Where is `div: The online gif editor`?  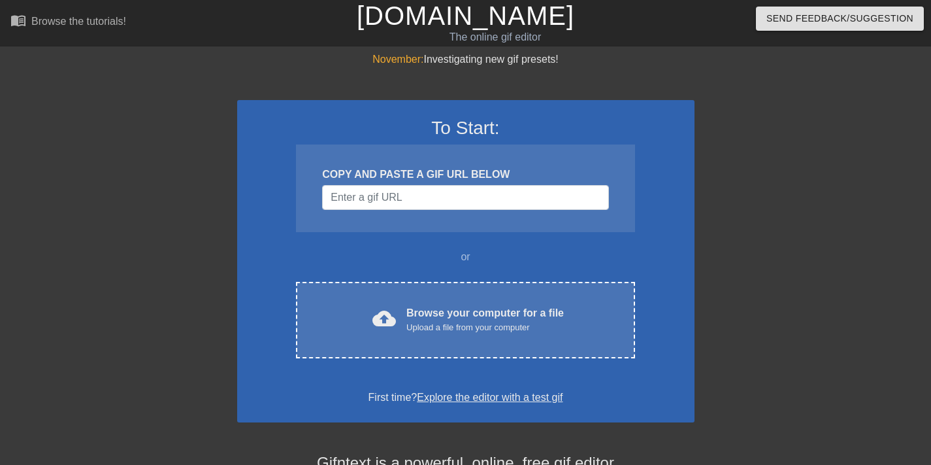
div: The online gif editor is located at coordinates (495, 37).